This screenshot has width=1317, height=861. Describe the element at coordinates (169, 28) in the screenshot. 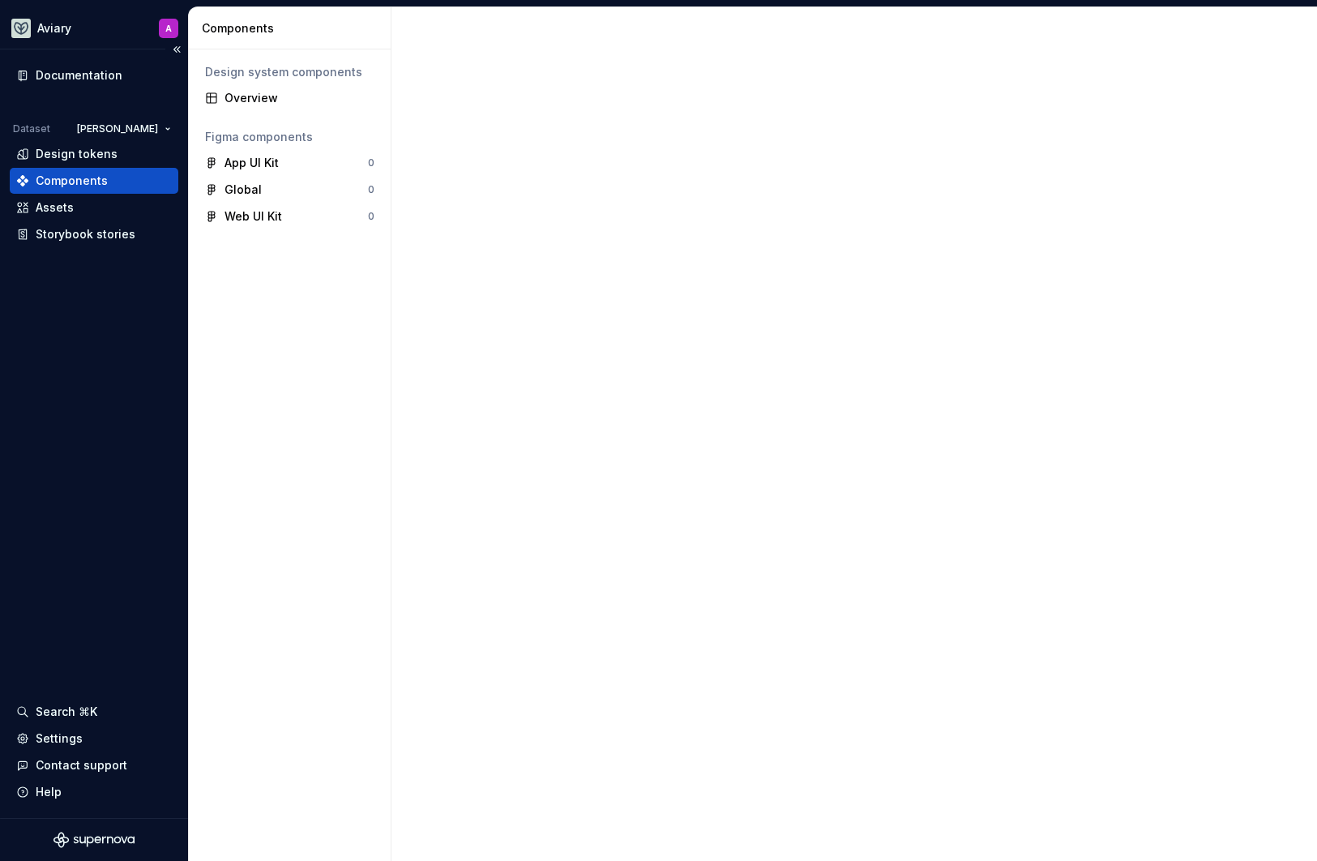

I see `div: A` at that location.